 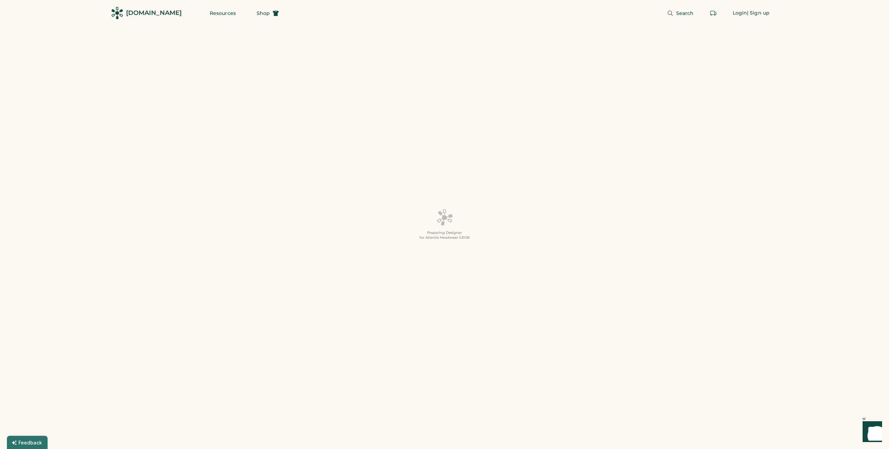 What do you see at coordinates (268, 13) in the screenshot?
I see `button: Shop` at bounding box center [268, 13].